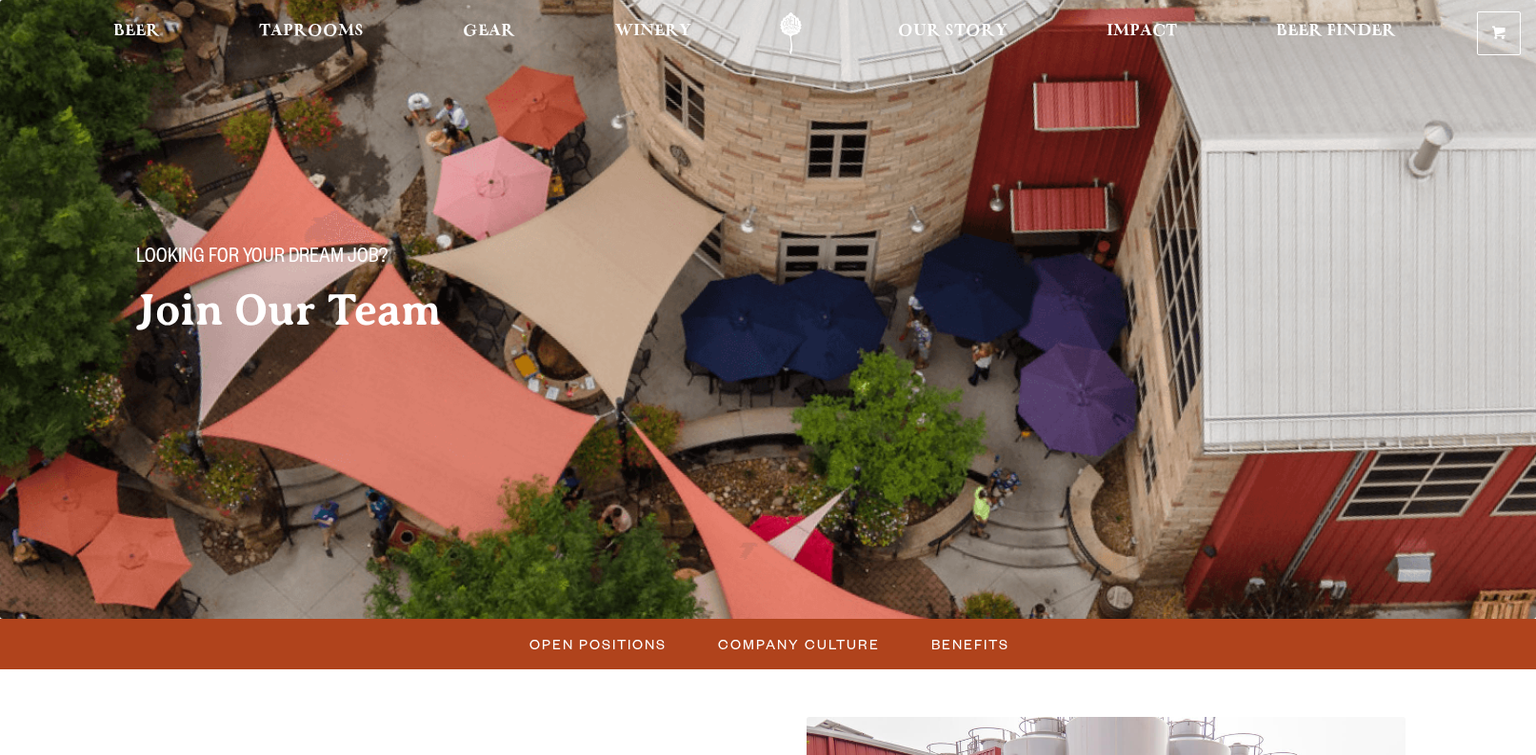  What do you see at coordinates (799, 644) in the screenshot?
I see `span: Company Culture` at bounding box center [799, 644].